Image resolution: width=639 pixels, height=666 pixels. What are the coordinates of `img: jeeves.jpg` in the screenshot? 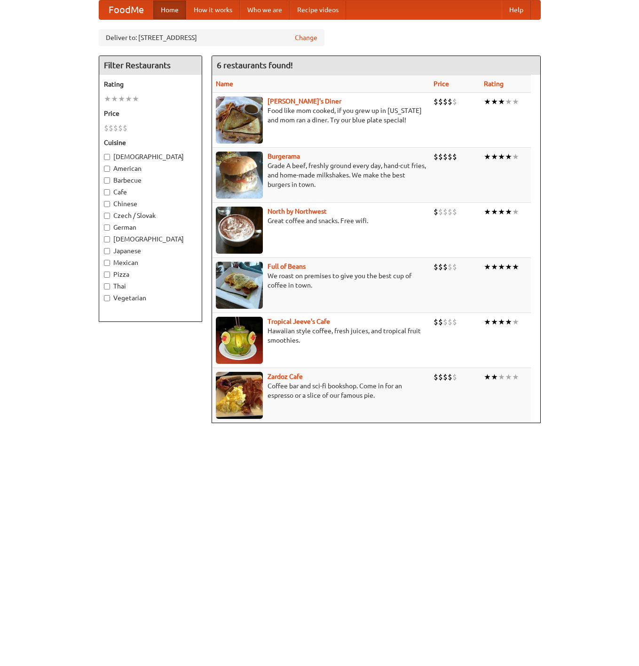 It's located at (239, 340).